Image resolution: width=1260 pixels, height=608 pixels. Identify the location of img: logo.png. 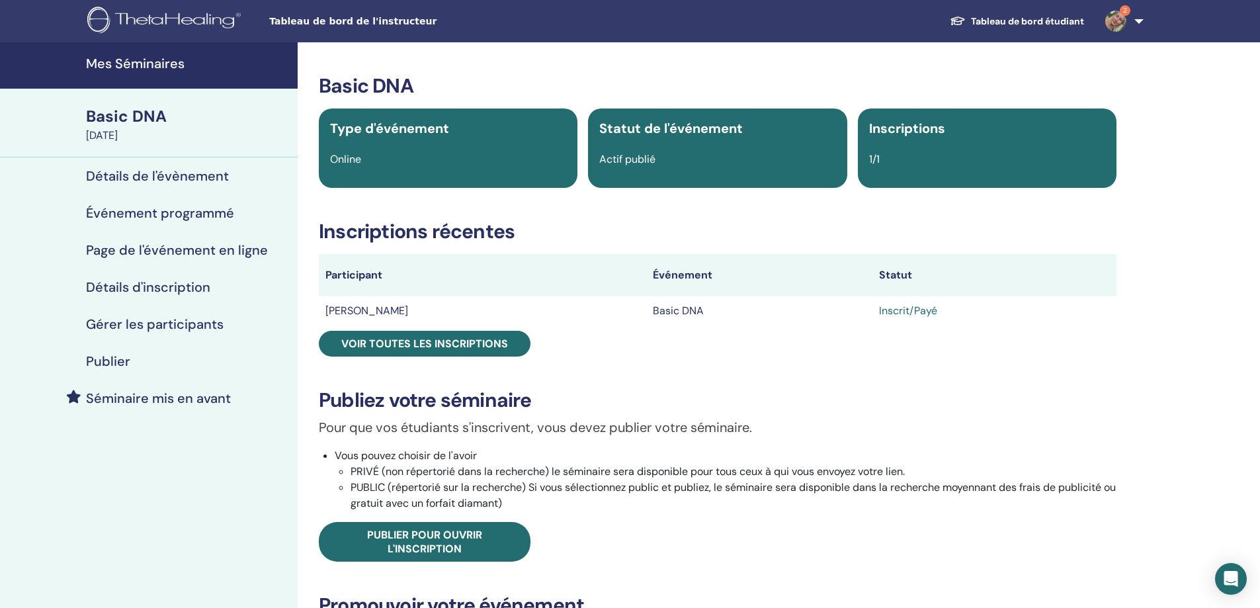
(166, 21).